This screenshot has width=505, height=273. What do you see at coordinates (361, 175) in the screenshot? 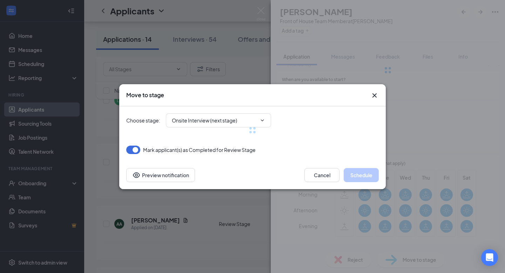
I see `button: Schedule` at bounding box center [361, 175].